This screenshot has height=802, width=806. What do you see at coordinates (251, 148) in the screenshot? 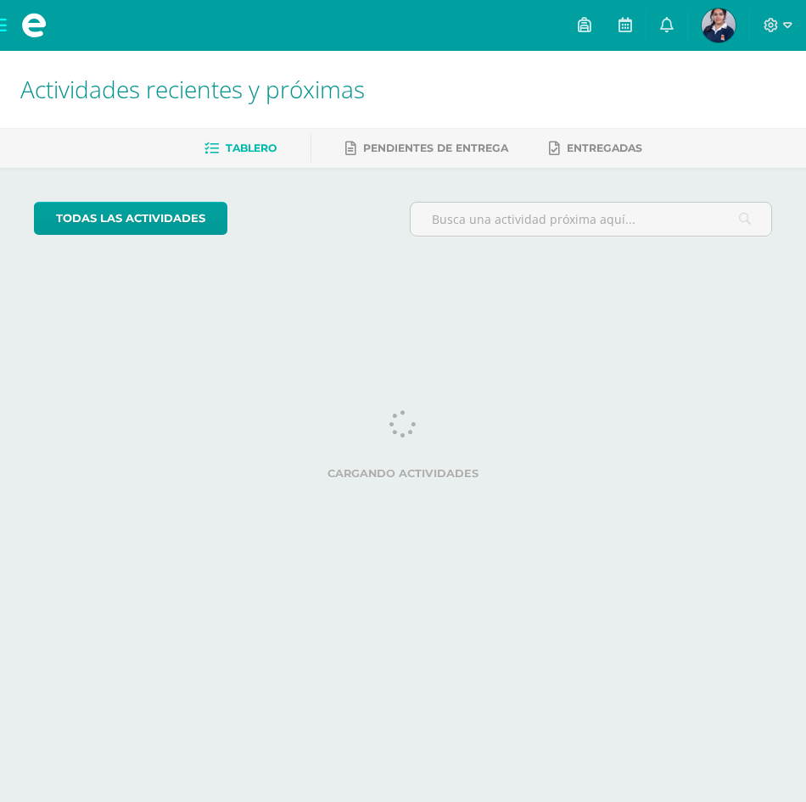
I see `span: Tablero` at bounding box center [251, 148].